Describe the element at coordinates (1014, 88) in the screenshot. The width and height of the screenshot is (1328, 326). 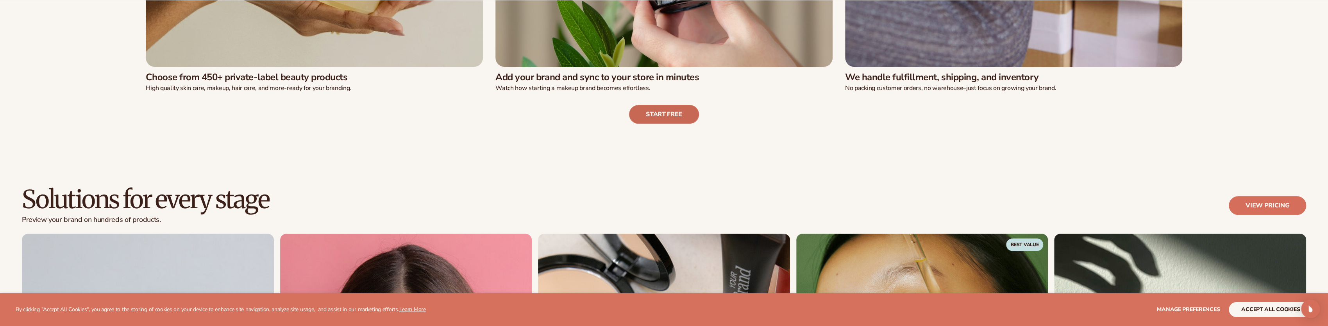
I see `p: No packing customer orders, no warehouse–just focus on growing your brand.` at that location.